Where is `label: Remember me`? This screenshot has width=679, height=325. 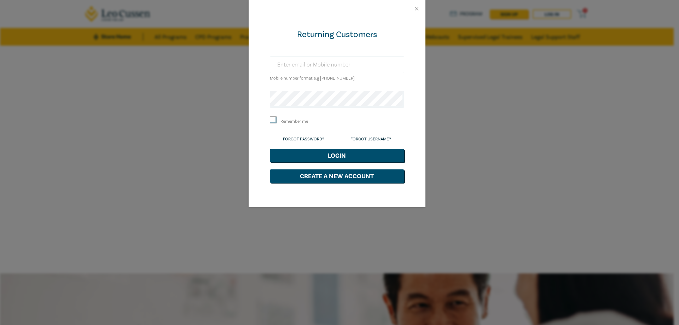 label: Remember me is located at coordinates (294, 121).